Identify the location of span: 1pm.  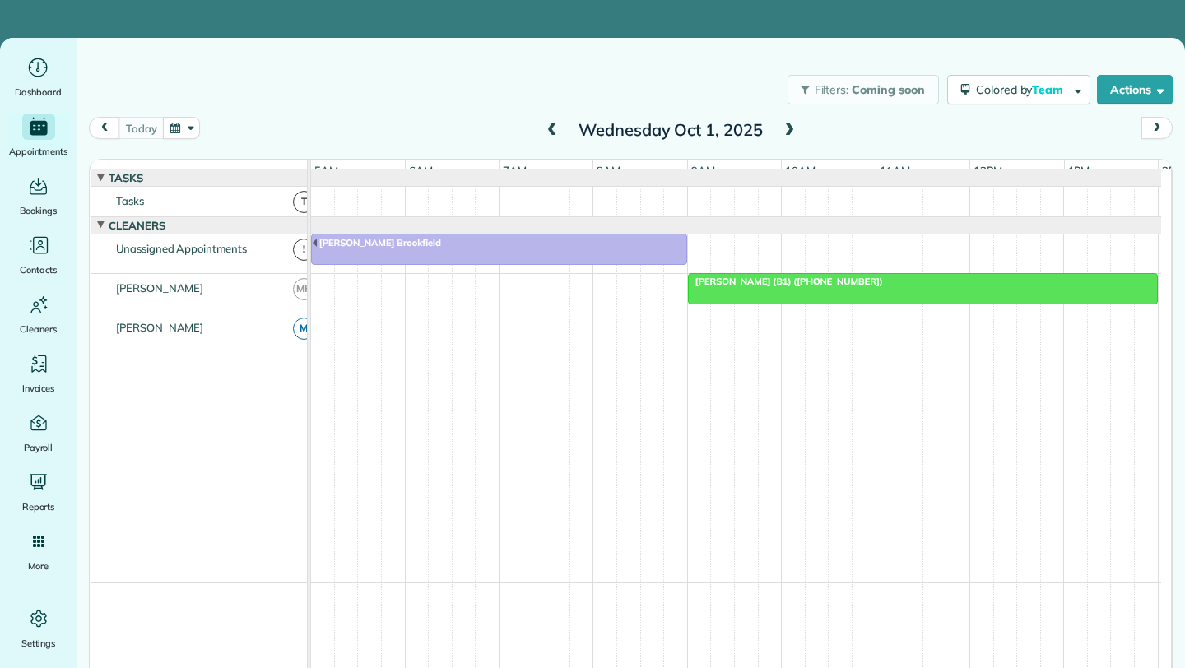
(1079, 170).